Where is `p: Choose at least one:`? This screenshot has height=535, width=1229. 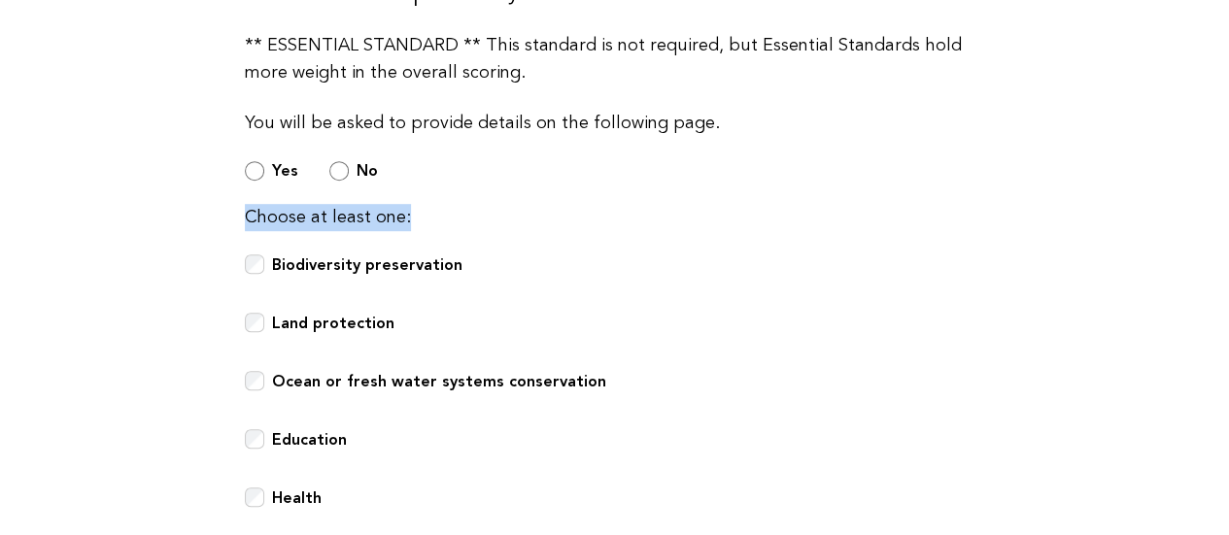 p: Choose at least one: is located at coordinates (615, 218).